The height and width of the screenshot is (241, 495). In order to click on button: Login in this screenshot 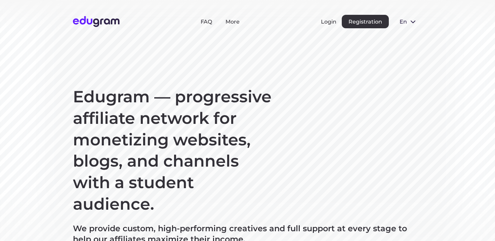, I will do `click(329, 22)`.